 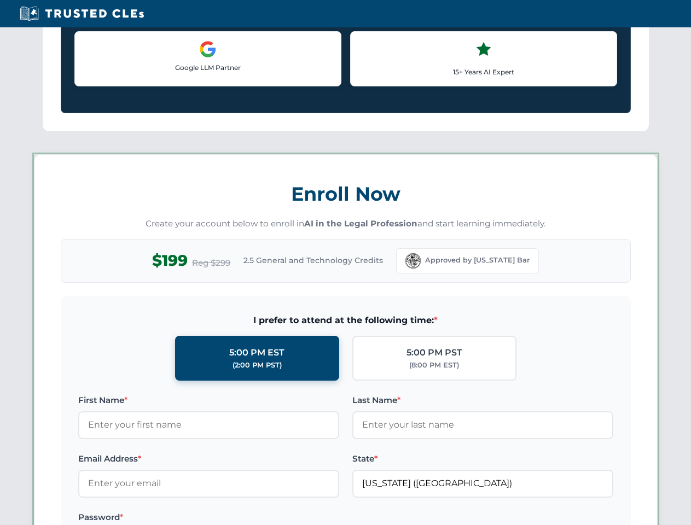 I want to click on span: I prefer to attend at the following time:, so click(x=346, y=320).